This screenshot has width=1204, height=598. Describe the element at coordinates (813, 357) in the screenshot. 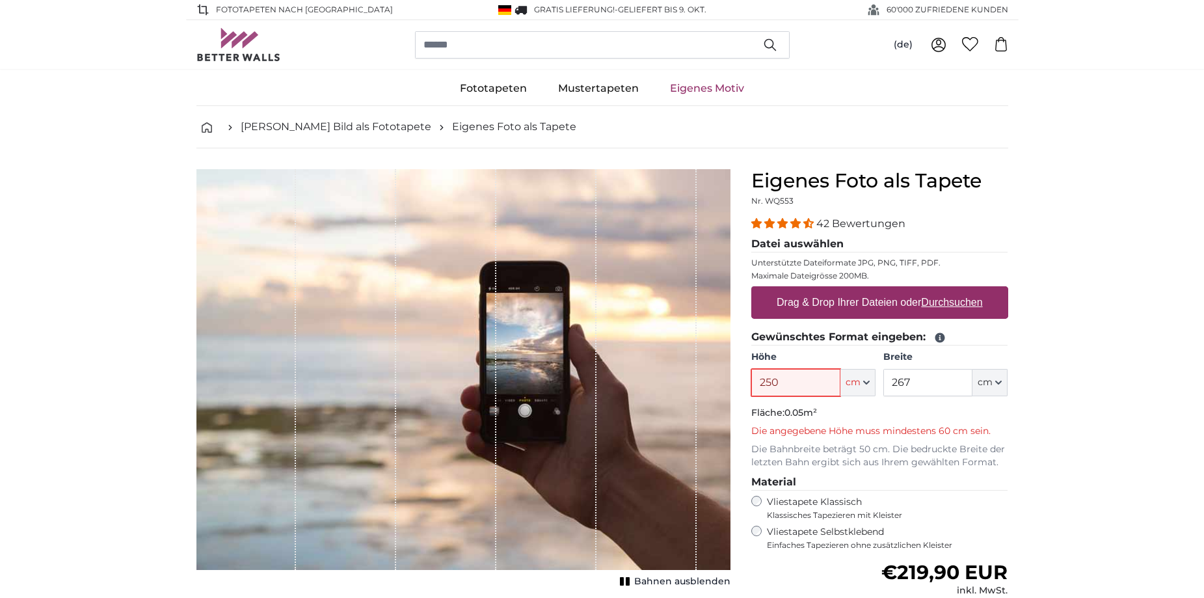

I see `label: Höhe` at that location.